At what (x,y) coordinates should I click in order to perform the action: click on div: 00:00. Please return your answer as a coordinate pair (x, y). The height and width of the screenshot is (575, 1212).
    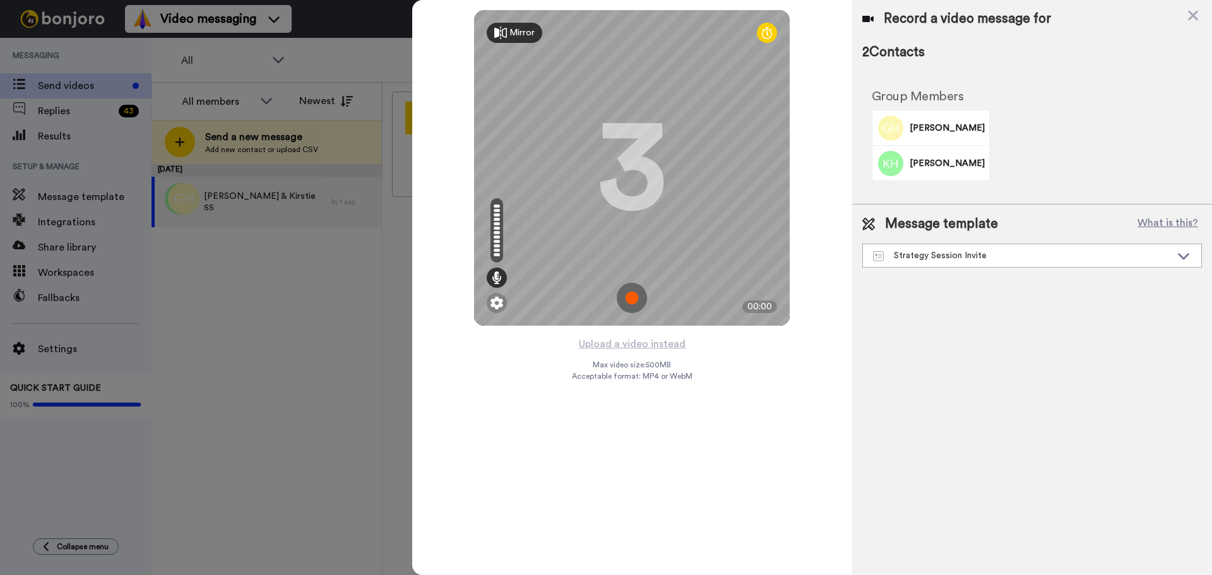
    Looking at the image, I should click on (759, 307).